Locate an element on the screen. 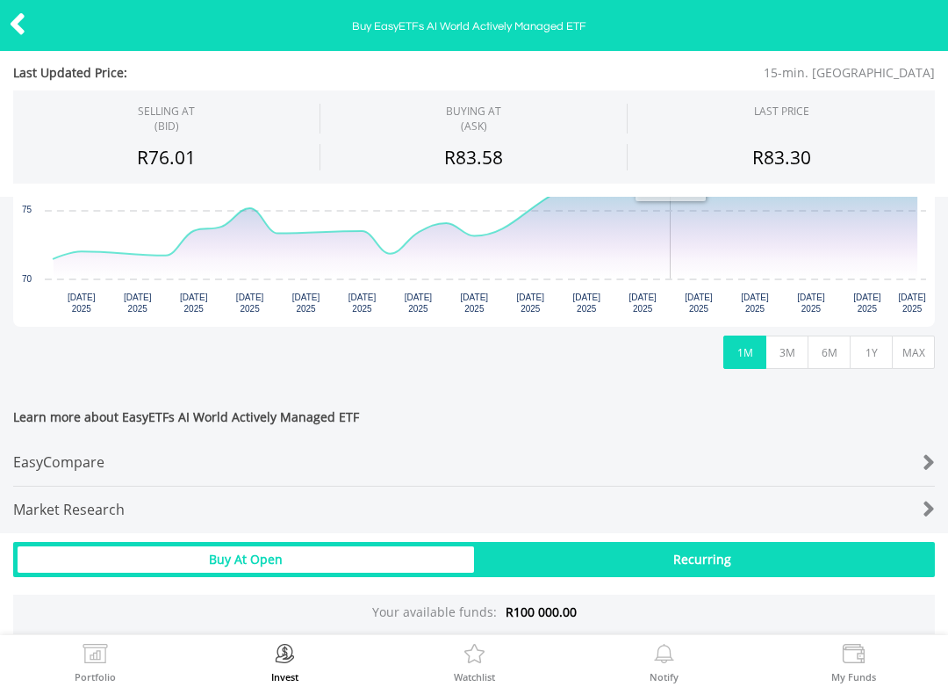 The height and width of the screenshot is (694, 948). img: Invest Now is located at coordinates (284, 656).